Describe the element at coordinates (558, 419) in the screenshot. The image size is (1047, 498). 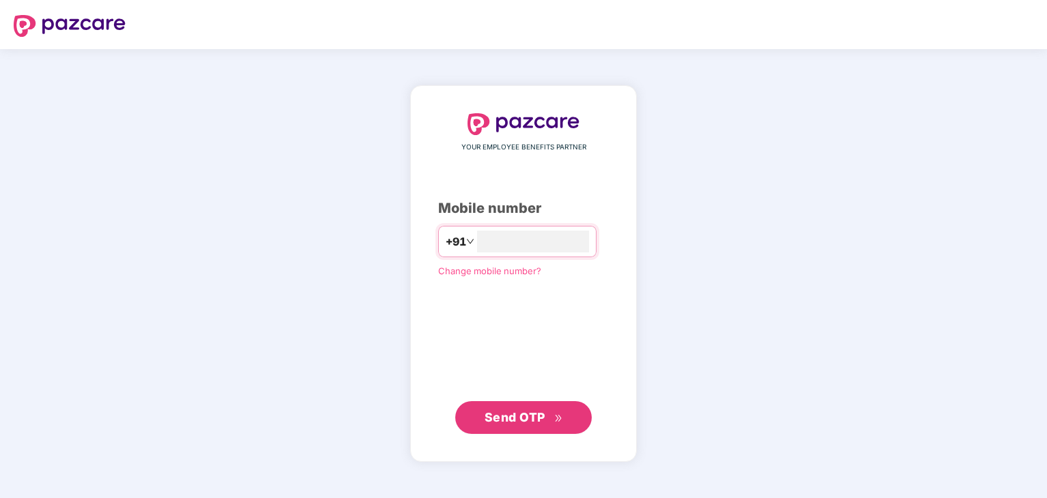
I see `span: double-right` at that location.